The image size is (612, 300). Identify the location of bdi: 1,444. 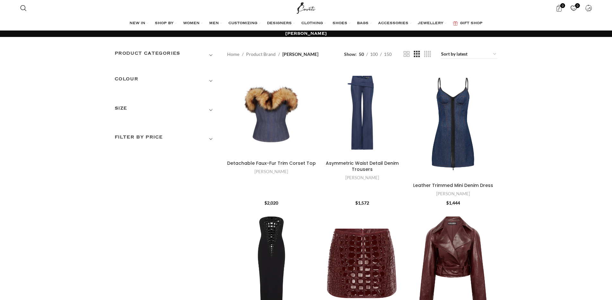
(453, 203).